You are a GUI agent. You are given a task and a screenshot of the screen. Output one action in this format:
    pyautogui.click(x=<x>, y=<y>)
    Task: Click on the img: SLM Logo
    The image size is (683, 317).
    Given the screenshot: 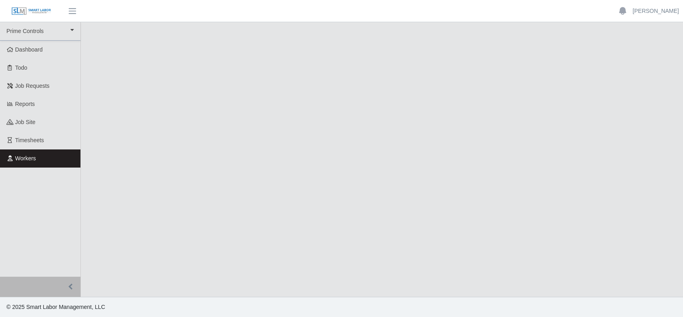 What is the action you would take?
    pyautogui.click(x=31, y=11)
    